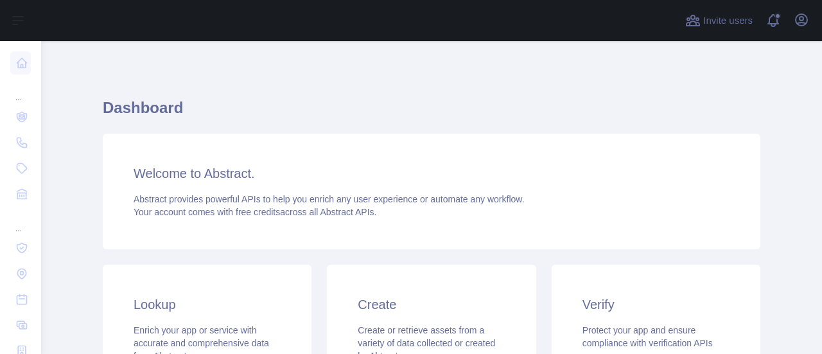 This screenshot has height=354, width=822. I want to click on span: Your account comes with across all Abstract APIs., so click(255, 212).